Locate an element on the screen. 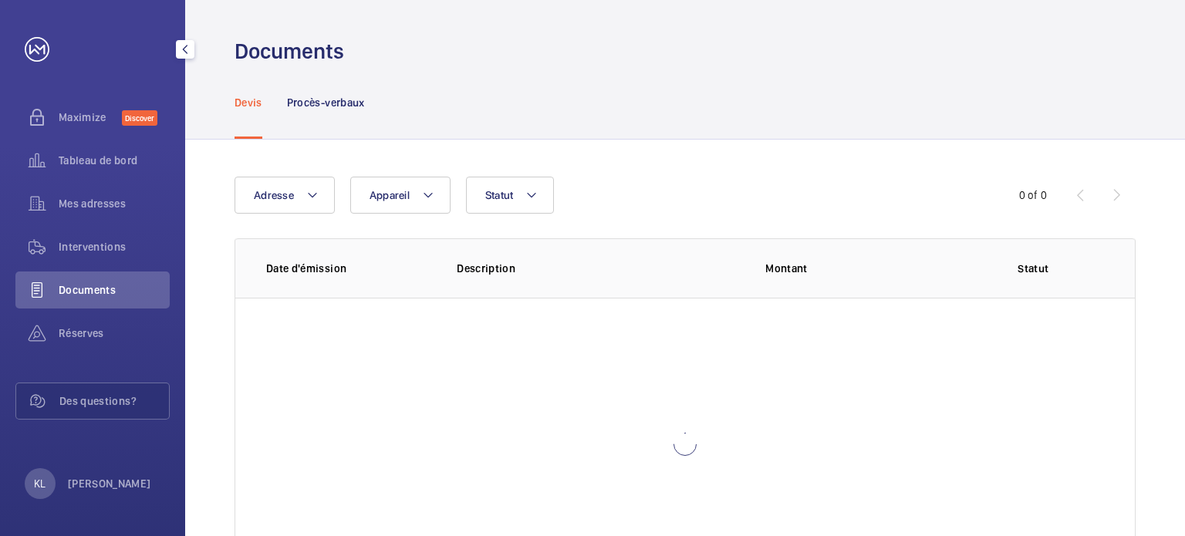 The image size is (1185, 536). span: Maximize is located at coordinates (90, 117).